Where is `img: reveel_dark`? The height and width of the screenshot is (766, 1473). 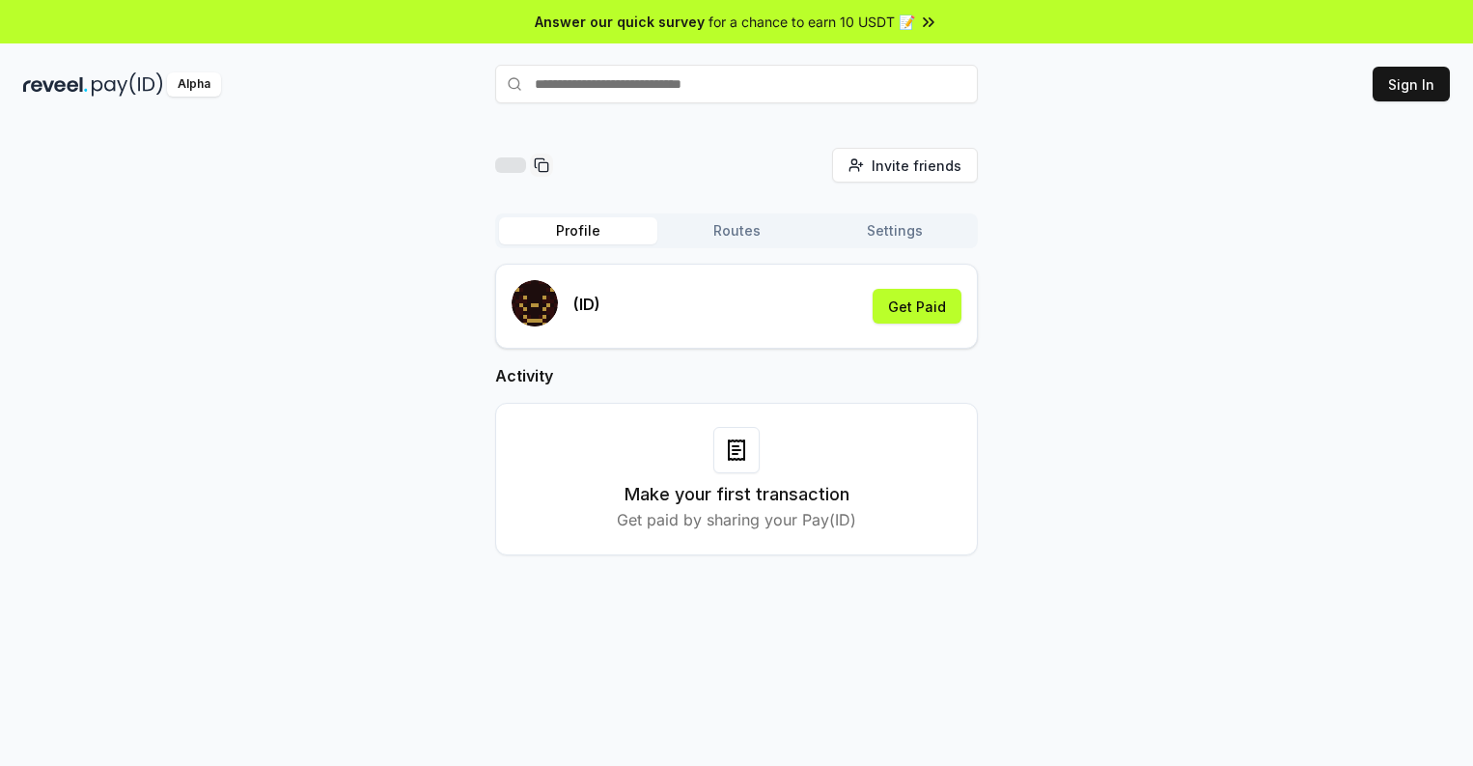 img: reveel_dark is located at coordinates (55, 84).